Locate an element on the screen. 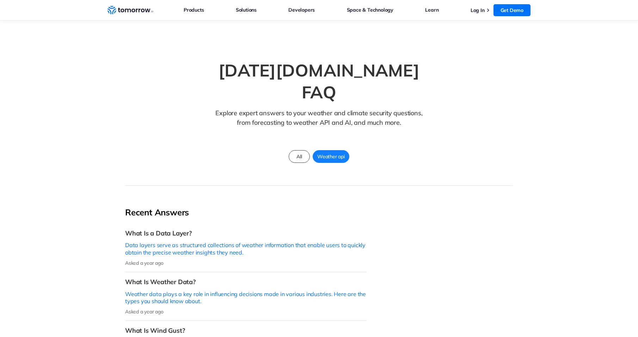 The height and width of the screenshot is (337, 638). a: What Is a Data Layer?Data layers serve as structured collections of weather information that enab... is located at coordinates (246, 248).